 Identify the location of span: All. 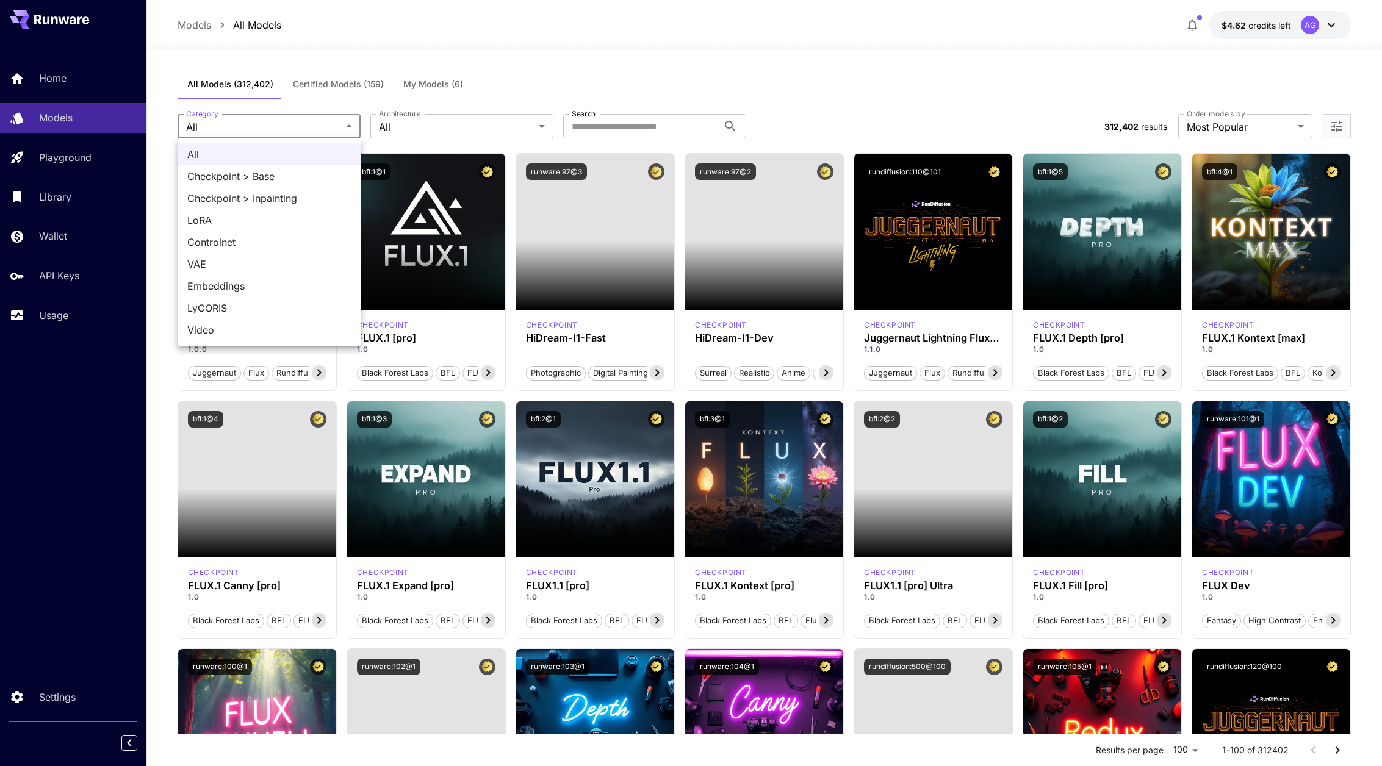
(269, 154).